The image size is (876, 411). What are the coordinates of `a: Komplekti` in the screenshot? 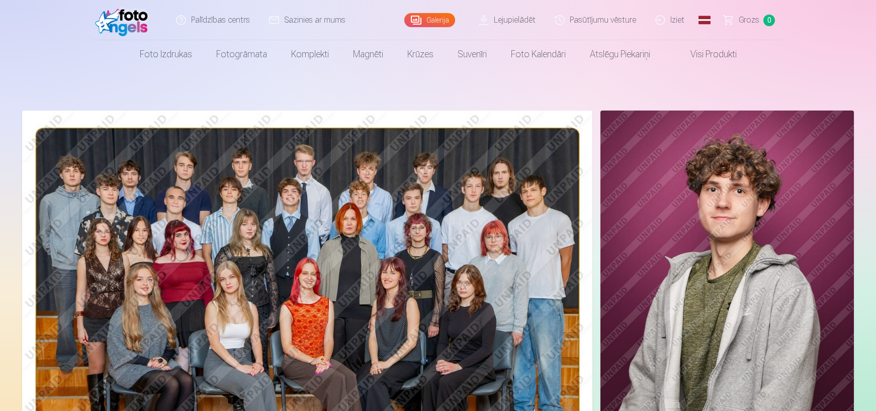 It's located at (310, 54).